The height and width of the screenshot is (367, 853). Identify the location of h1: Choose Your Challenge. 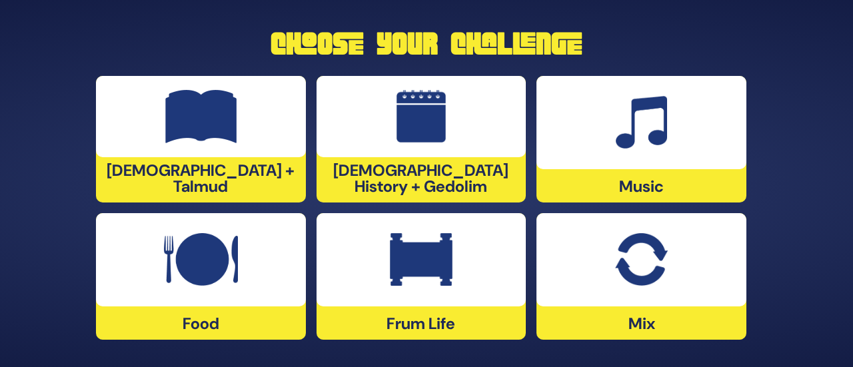
(426, 44).